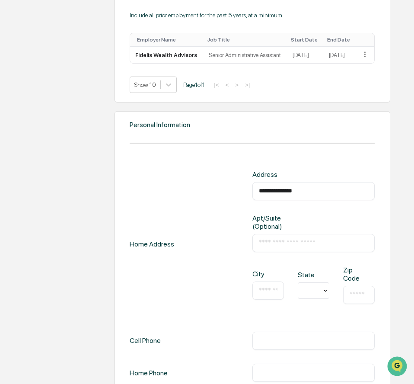 Image resolution: width=414 pixels, height=384 pixels. I want to click on div: Apt/Suite (Optional), so click(280, 222).